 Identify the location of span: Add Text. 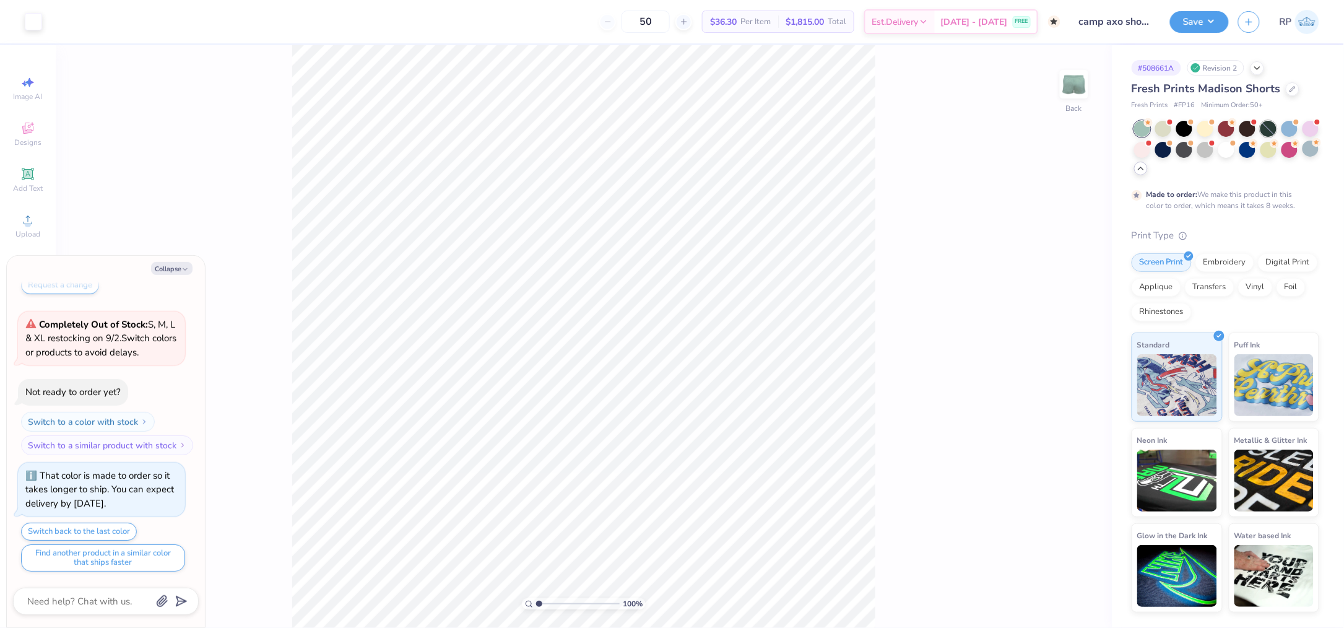
(28, 188).